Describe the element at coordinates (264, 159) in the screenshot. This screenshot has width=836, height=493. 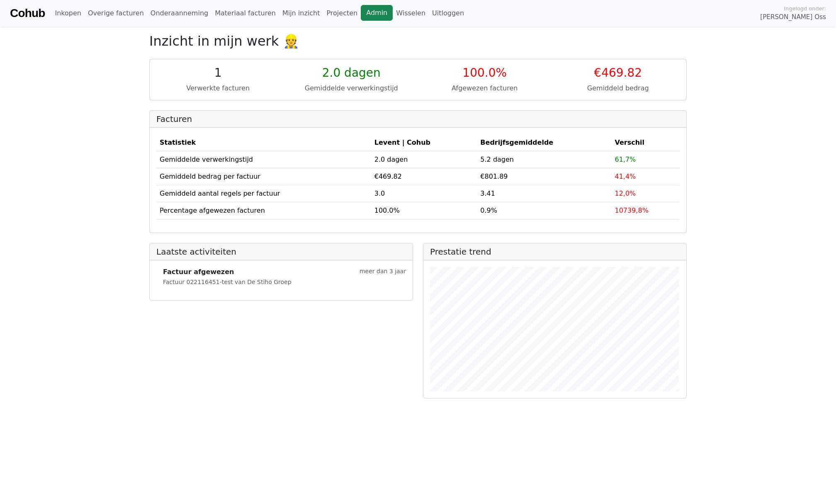
I see `td: Gemiddelde verwerkingstijd` at that location.